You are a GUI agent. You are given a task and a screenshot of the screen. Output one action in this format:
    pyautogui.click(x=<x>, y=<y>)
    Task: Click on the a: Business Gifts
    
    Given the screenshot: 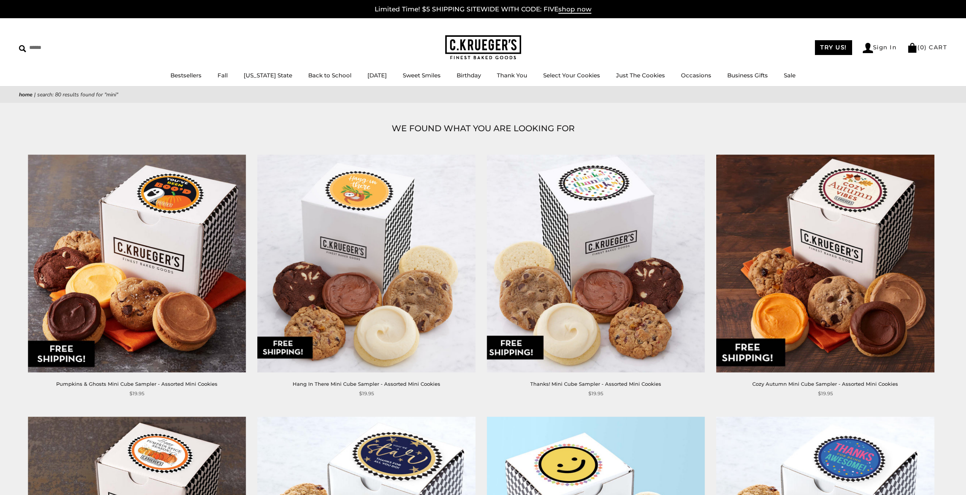 What is the action you would take?
    pyautogui.click(x=747, y=75)
    